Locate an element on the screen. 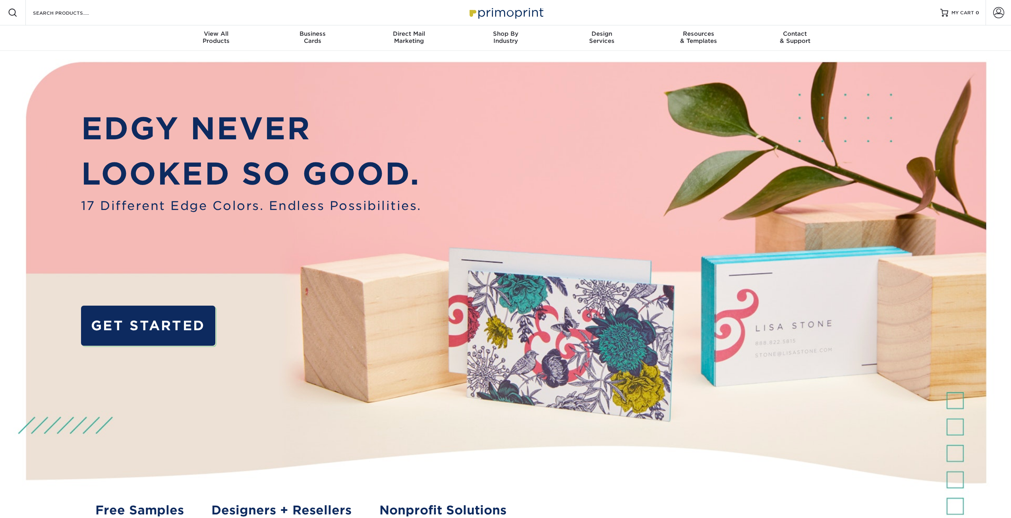 Image resolution: width=1011 pixels, height=518 pixels. a: GET STARTED is located at coordinates (148, 326).